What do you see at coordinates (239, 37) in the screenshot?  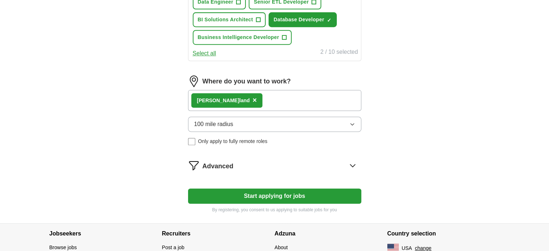 I see `span: Business Intelligence Developer` at bounding box center [239, 37].